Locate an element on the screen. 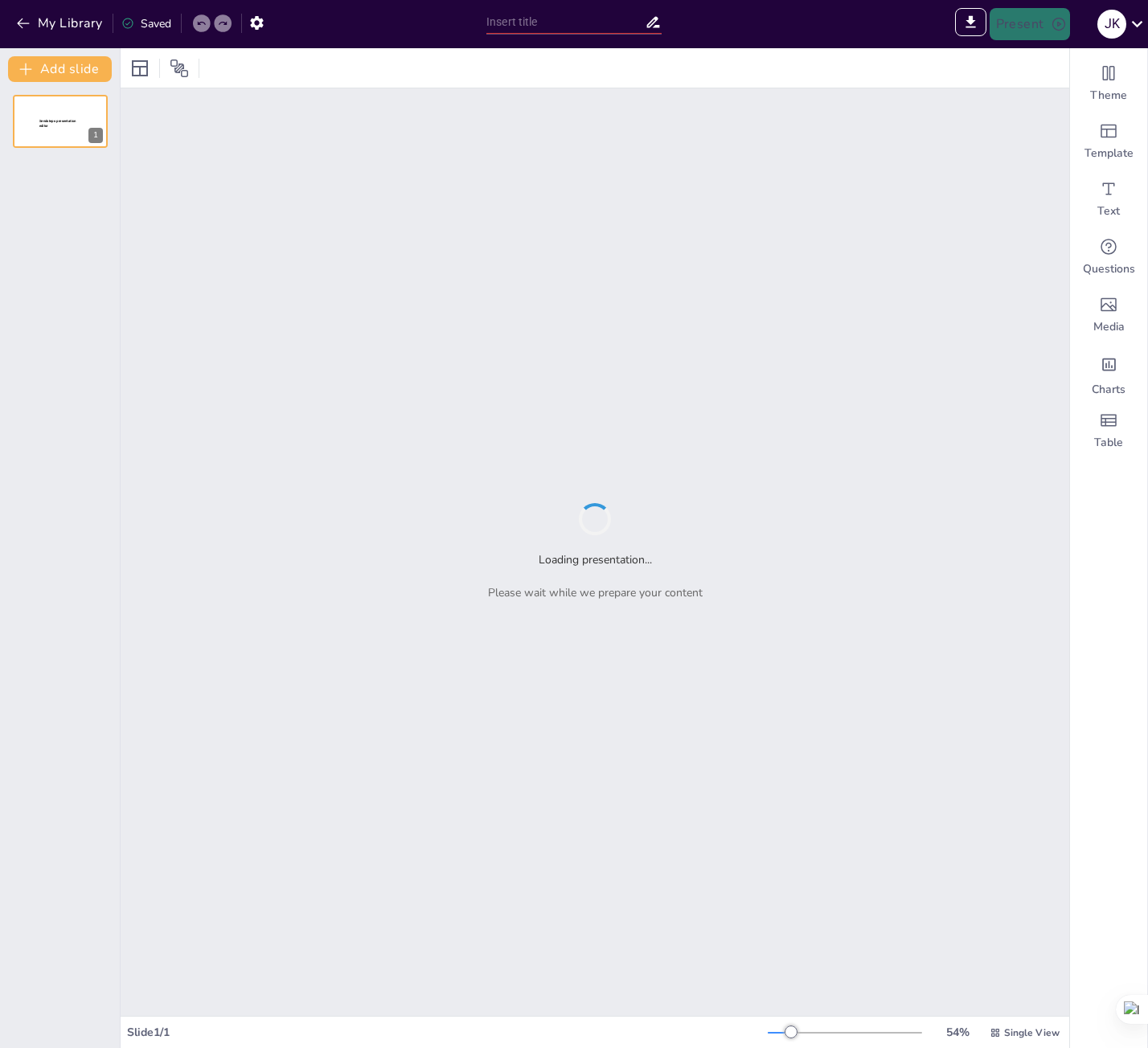  div: Get real-time input from your audience is located at coordinates (1109, 257).